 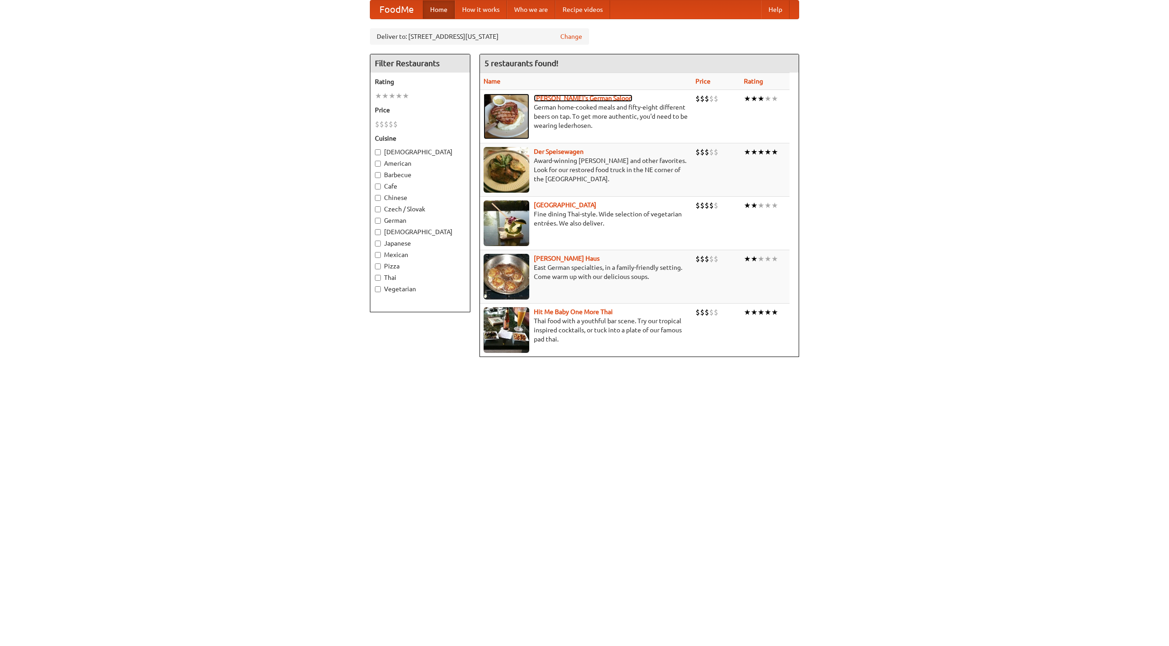 I want to click on a: Der Speisewagen, so click(x=558, y=152).